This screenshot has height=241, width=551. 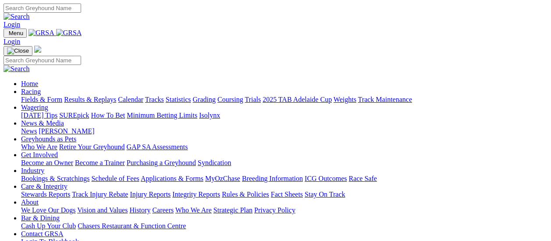 What do you see at coordinates (48, 225) in the screenshot?
I see `a: Cash Up Your Club` at bounding box center [48, 225].